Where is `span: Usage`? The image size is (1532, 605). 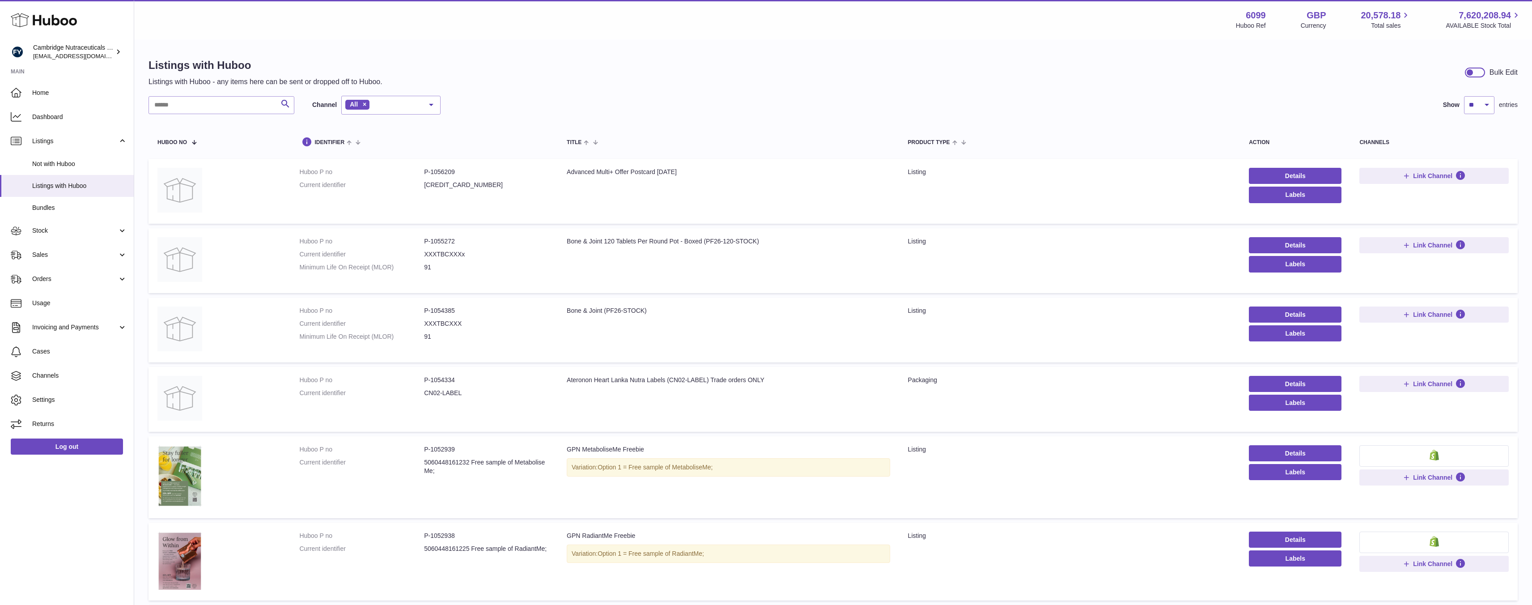
span: Usage is located at coordinates (80, 303).